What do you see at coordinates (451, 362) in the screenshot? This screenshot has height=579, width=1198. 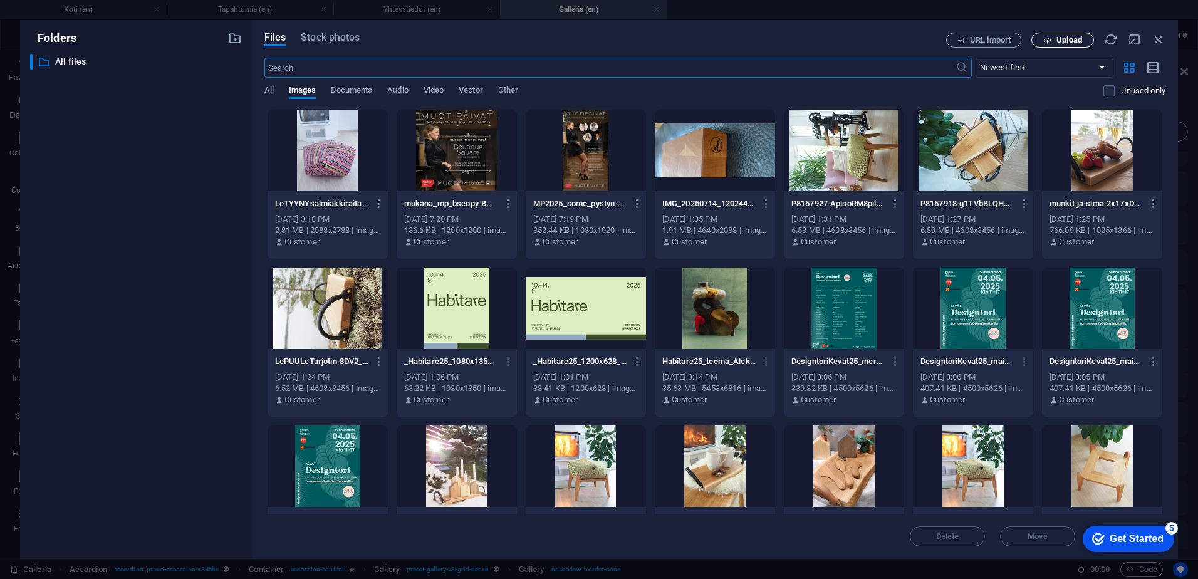 I see `p: _Habitare25_1080x1350_fi-7qDT9MDQVT6ZPsMWMtM4Ww.jpg` at bounding box center [451, 362].